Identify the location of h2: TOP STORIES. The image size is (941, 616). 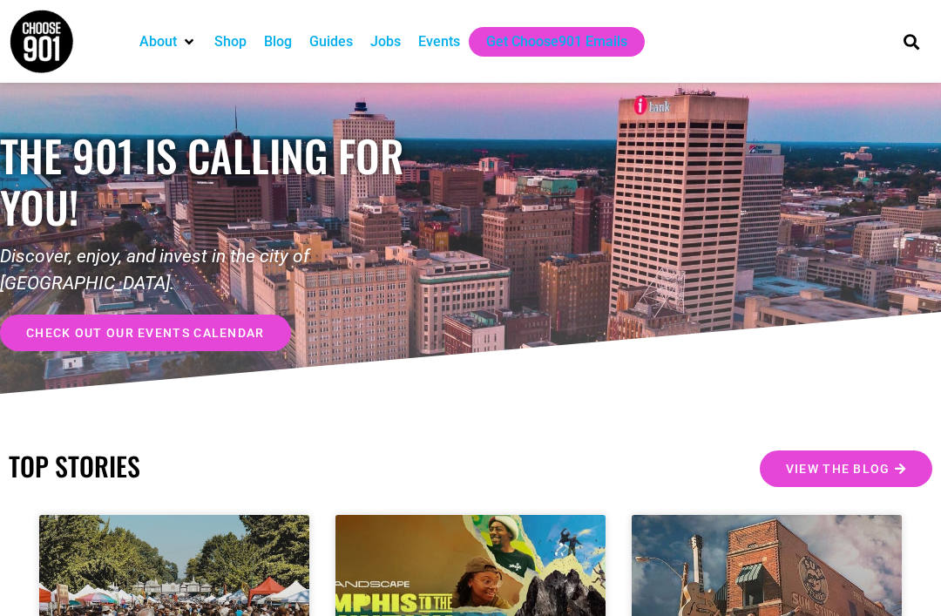
(235, 466).